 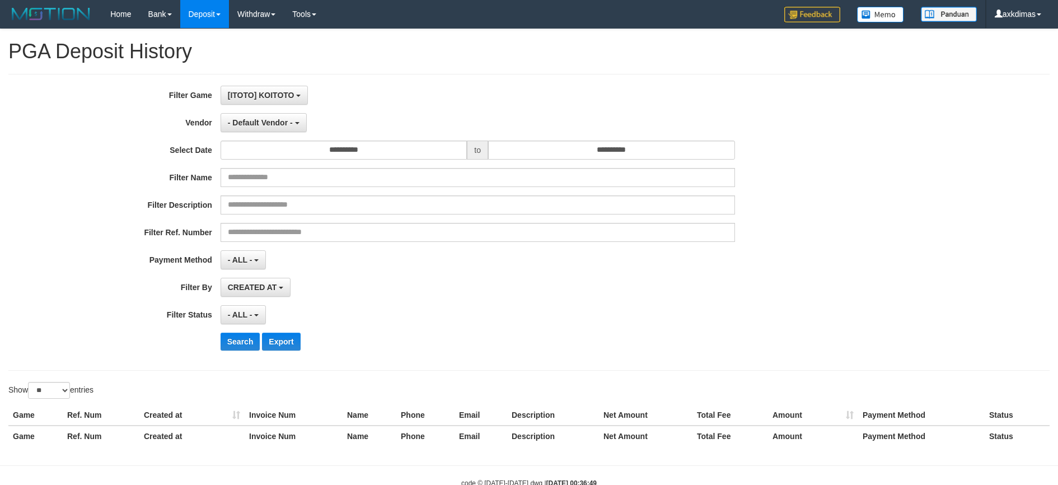 I want to click on h1: PGA Deposit History, so click(x=529, y=51).